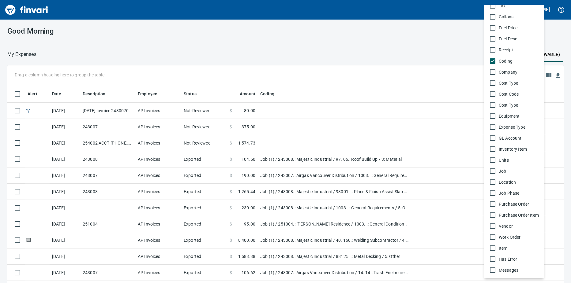  What do you see at coordinates (519, 72) in the screenshot?
I see `span: Company` at bounding box center [519, 72].